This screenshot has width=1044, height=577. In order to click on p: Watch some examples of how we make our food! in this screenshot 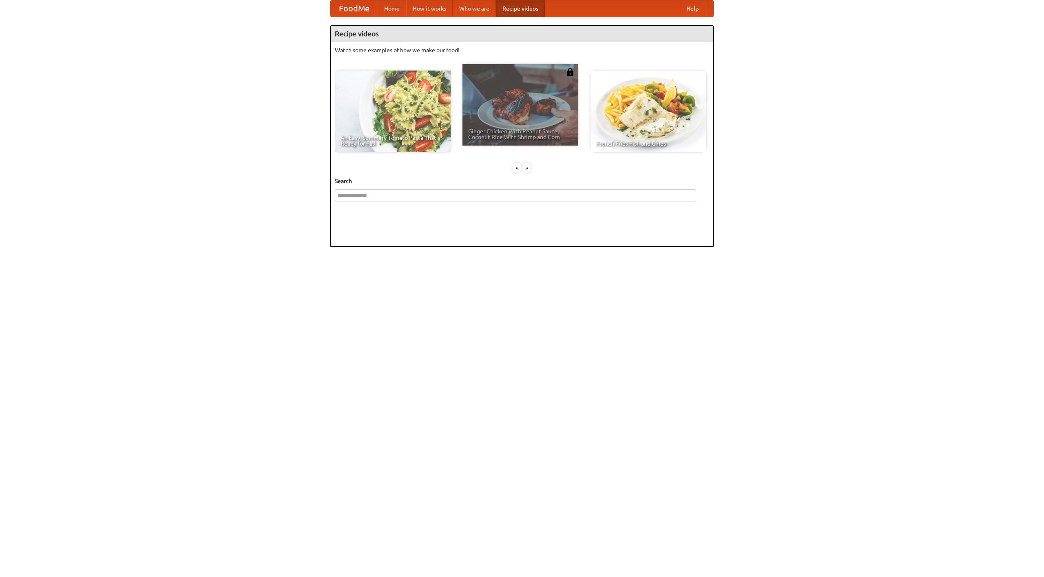, I will do `click(522, 50)`.